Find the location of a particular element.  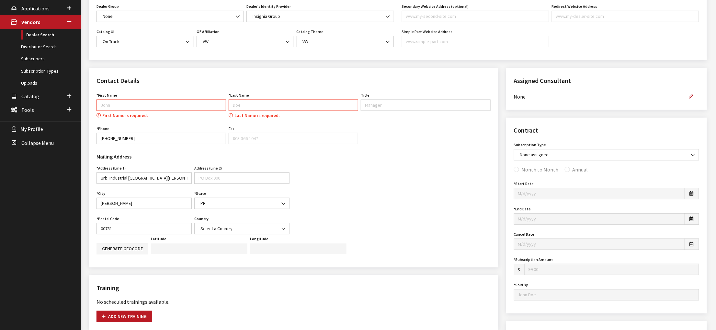

input: 888-579-4458 is located at coordinates (161, 138).